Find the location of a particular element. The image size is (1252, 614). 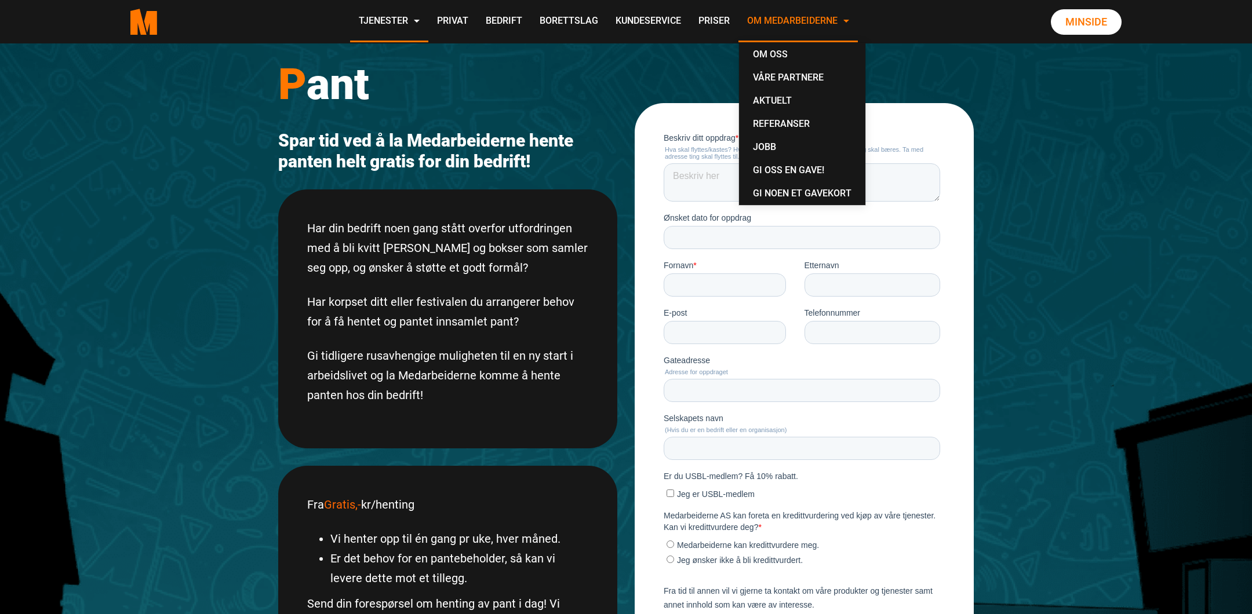

a: Gi noen et gavekort is located at coordinates (802, 194).